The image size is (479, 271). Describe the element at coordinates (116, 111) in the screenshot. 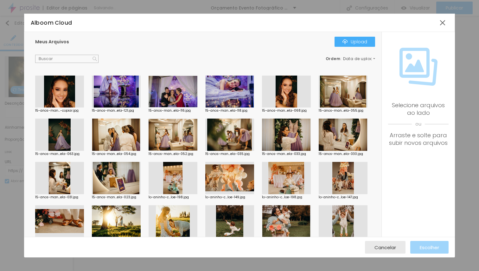

I see `div: 15-anos-man...ela-121.jpg` at that location.